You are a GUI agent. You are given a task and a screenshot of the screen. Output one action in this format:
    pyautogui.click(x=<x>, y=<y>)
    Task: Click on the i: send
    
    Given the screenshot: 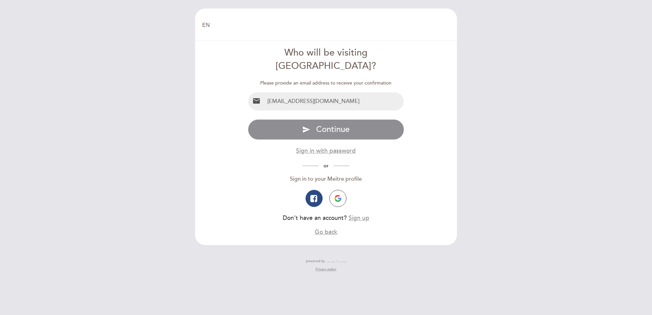 What is the action you would take?
    pyautogui.click(x=306, y=130)
    